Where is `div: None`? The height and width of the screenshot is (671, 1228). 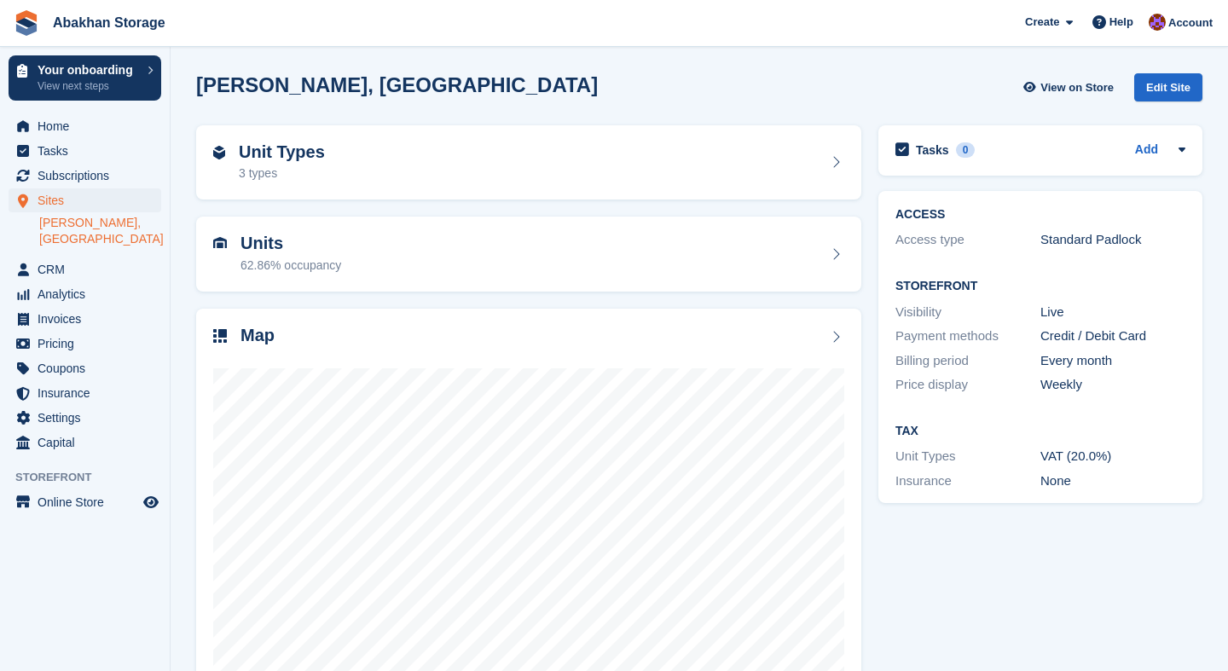 div: None is located at coordinates (1113, 481).